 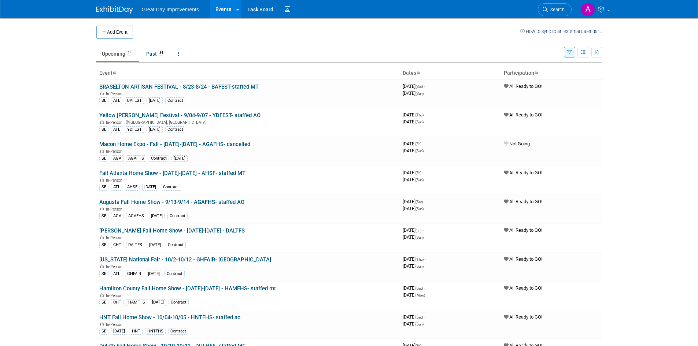 What do you see at coordinates (536, 73) in the screenshot?
I see `a: Sort by Participation Type` at bounding box center [536, 73].